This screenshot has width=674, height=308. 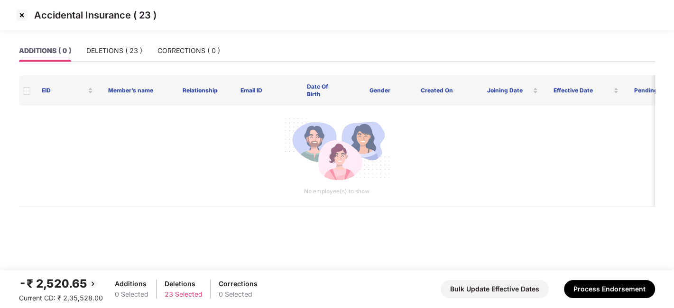 I want to click on div: DELETIONS ( 23 ), so click(x=114, y=51).